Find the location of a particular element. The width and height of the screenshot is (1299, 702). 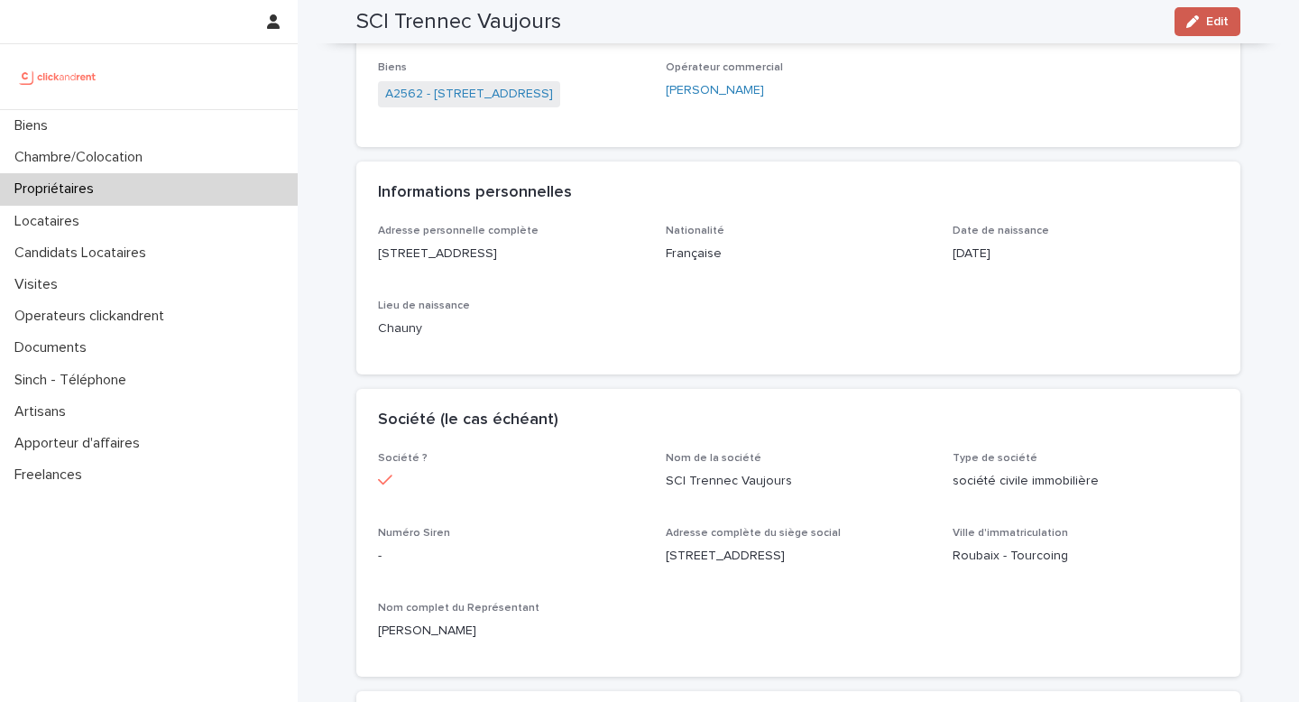

p: Visites is located at coordinates (40, 284).